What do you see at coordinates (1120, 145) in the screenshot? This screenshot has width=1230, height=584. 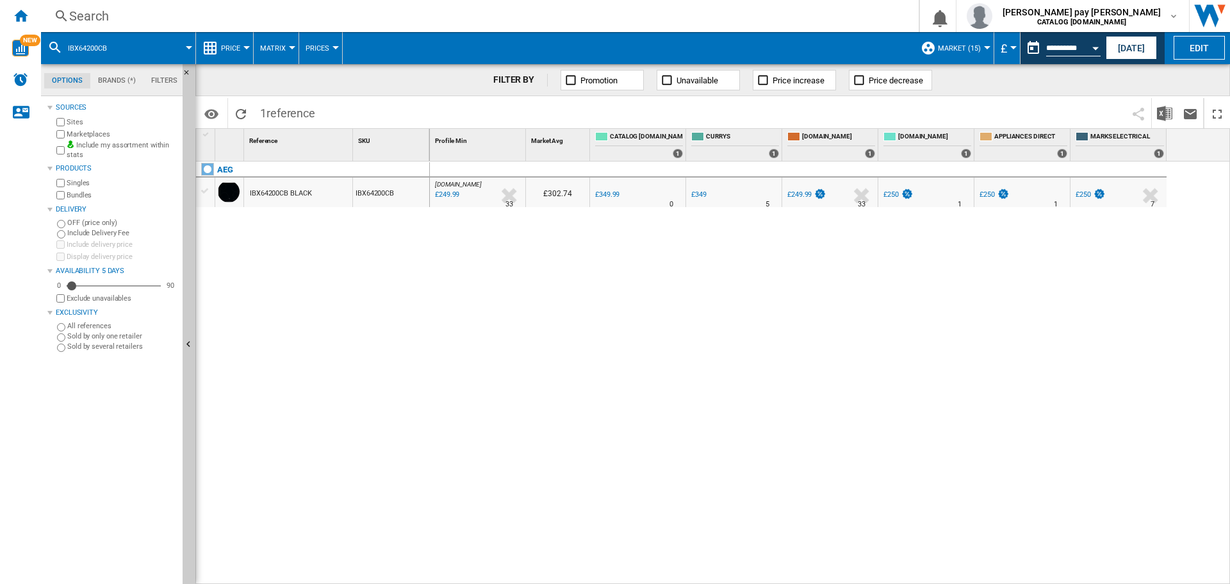 I see `div: MARKS ELECTRICAL 1 offers sold by MARKS ELECTRICAL` at bounding box center [1120, 145].